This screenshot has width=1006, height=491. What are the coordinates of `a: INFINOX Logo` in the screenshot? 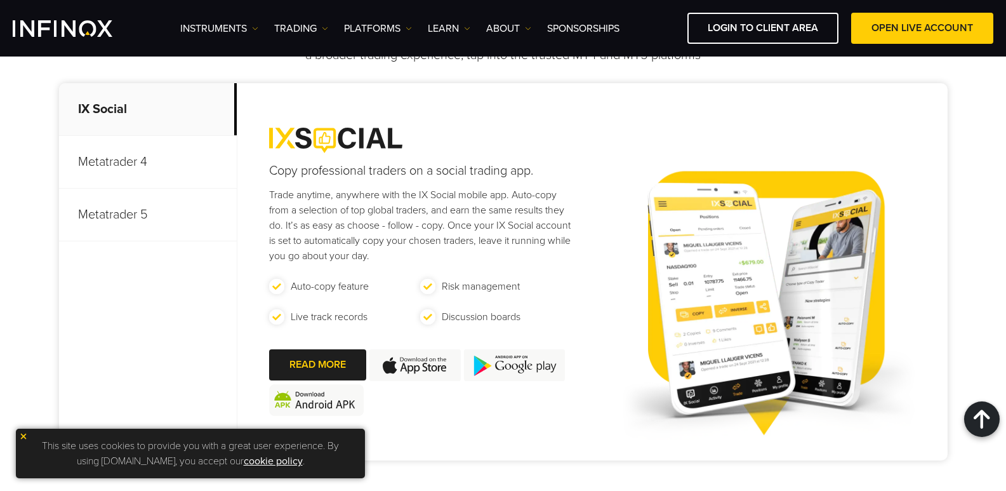 It's located at (77, 29).